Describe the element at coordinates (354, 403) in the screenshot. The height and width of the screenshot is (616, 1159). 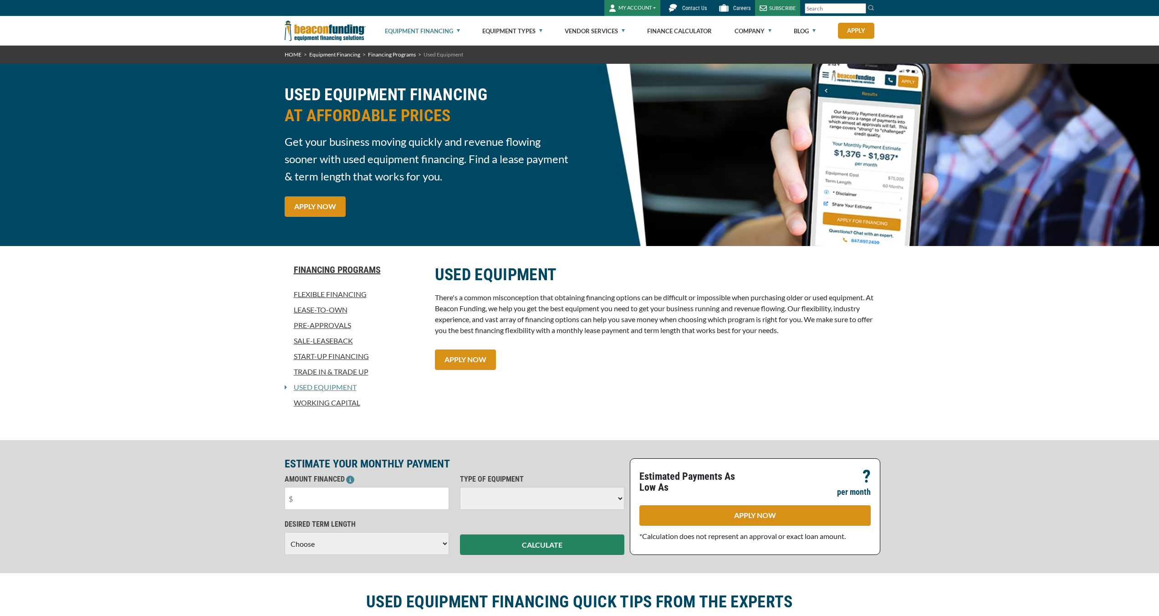
I see `a: Working Capital` at that location.